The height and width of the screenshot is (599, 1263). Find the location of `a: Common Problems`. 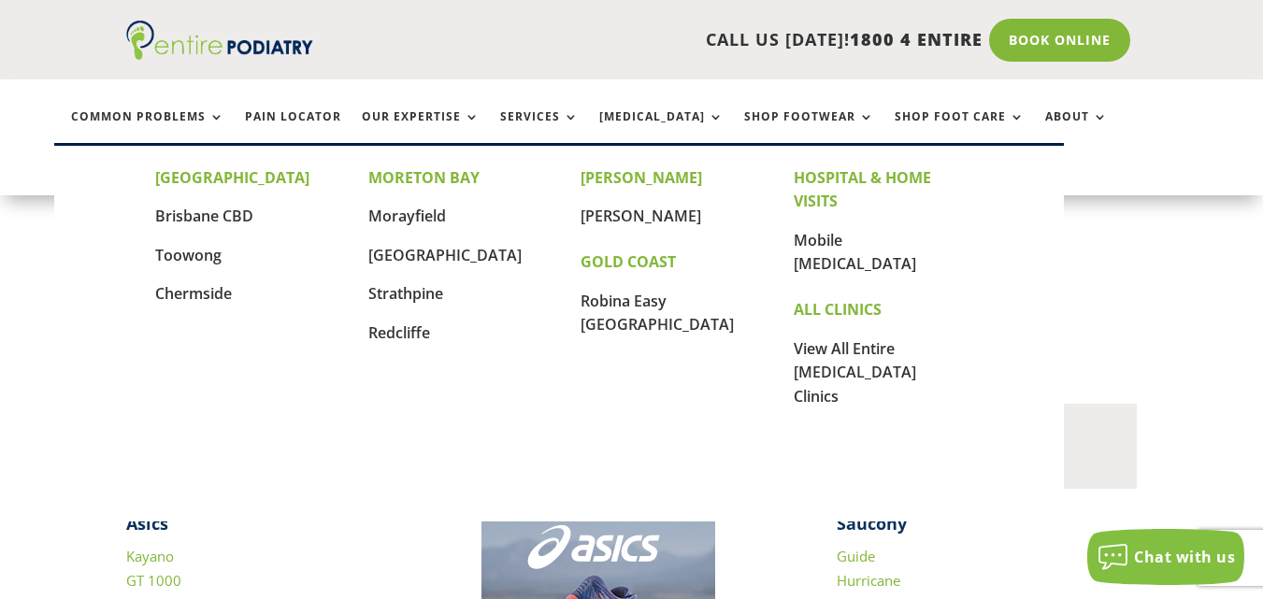

a: Common Problems is located at coordinates (148, 130).